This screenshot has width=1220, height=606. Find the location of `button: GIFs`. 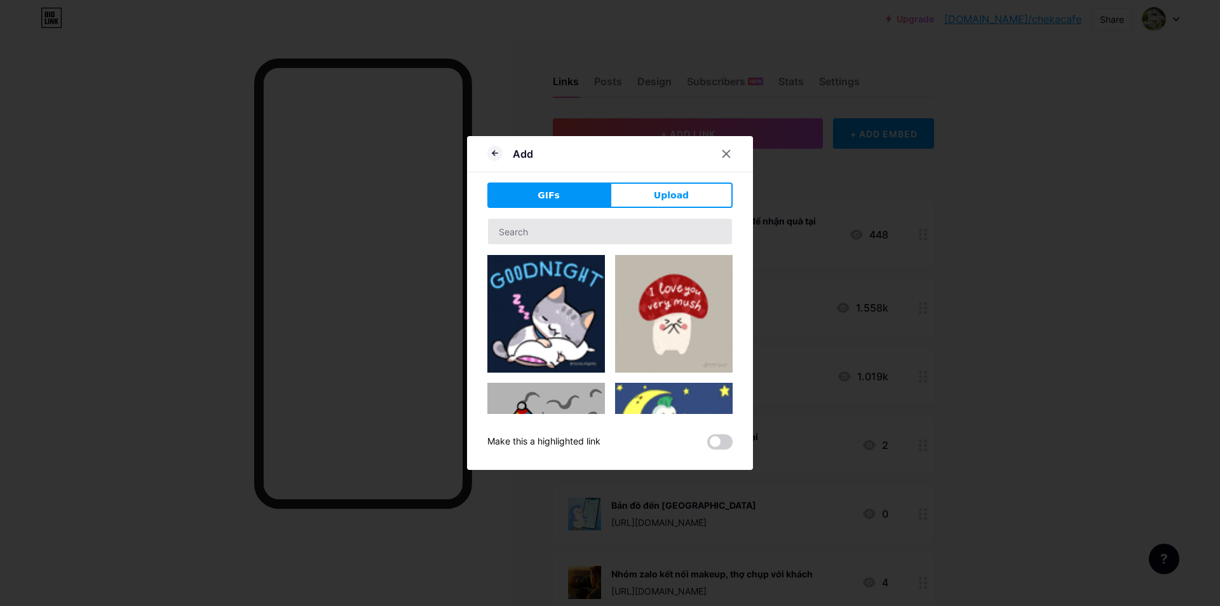

button: GIFs is located at coordinates (549, 195).